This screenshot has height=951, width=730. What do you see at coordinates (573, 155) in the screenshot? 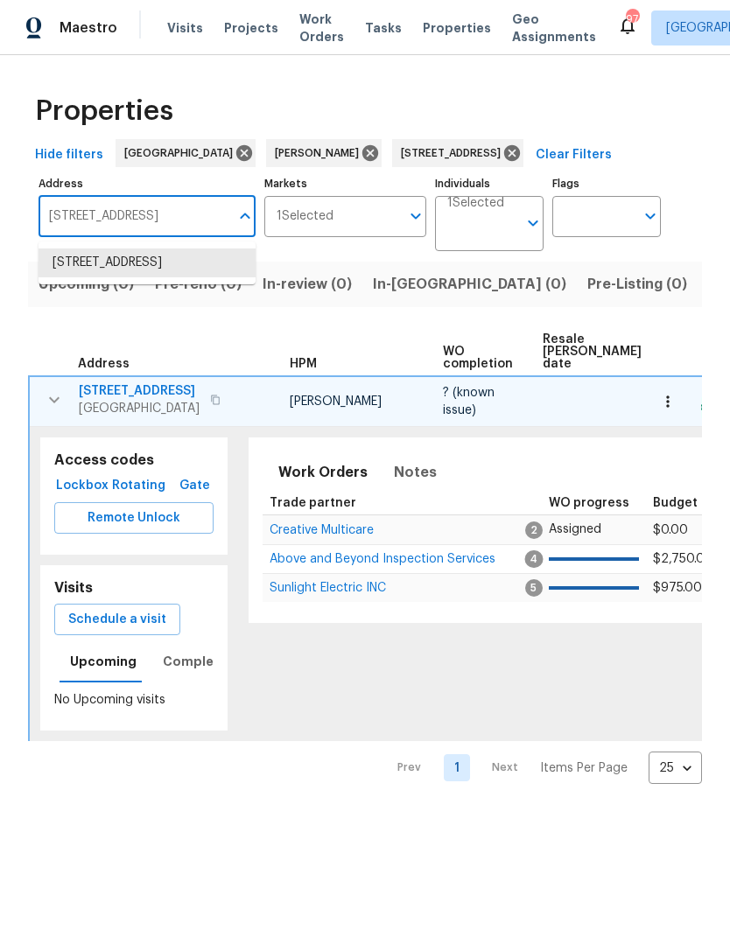
I see `button: Clear Filters` at bounding box center [573, 155].